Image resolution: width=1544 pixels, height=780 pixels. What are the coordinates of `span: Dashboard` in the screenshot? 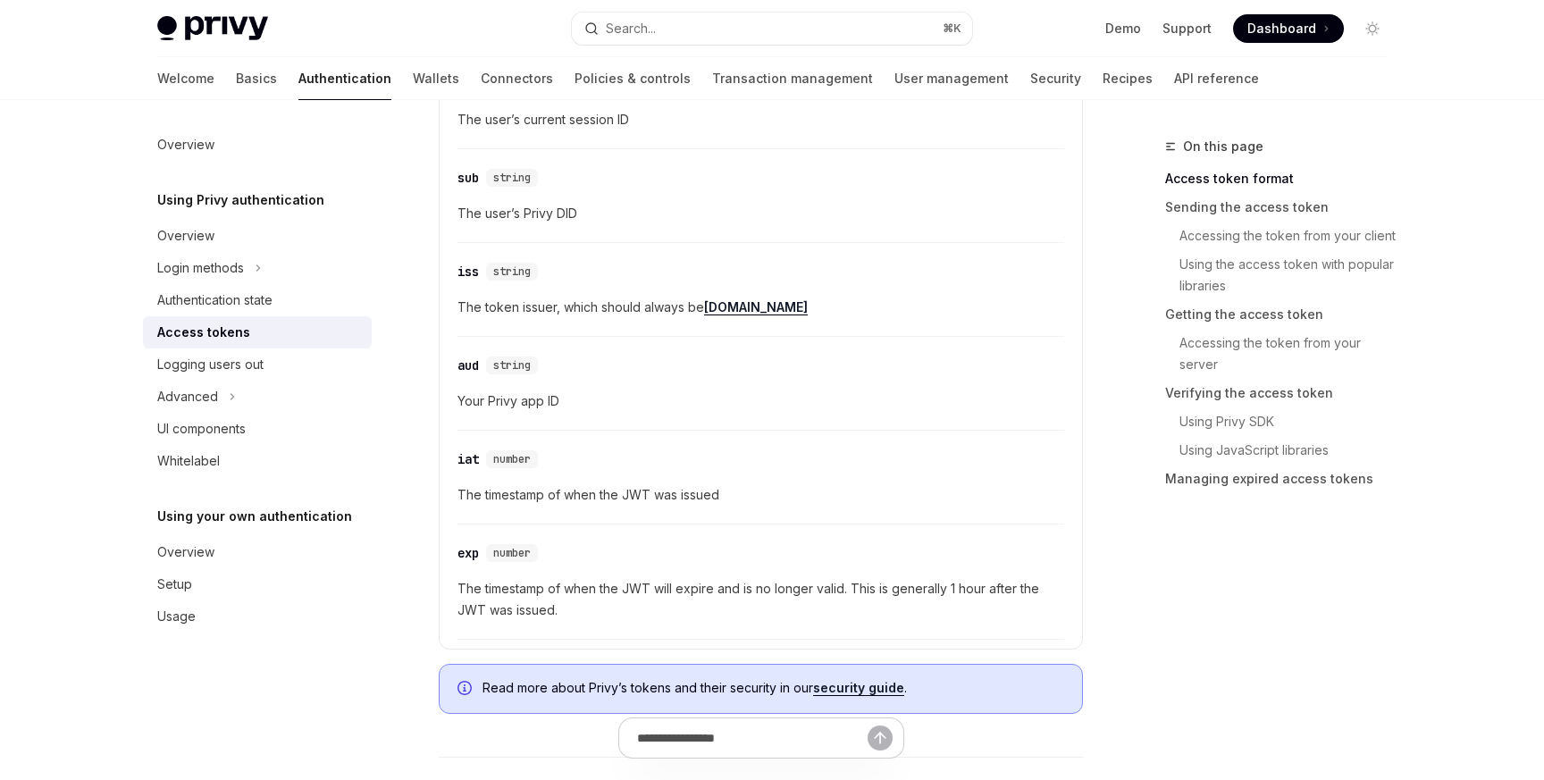 It's located at (1281, 29).